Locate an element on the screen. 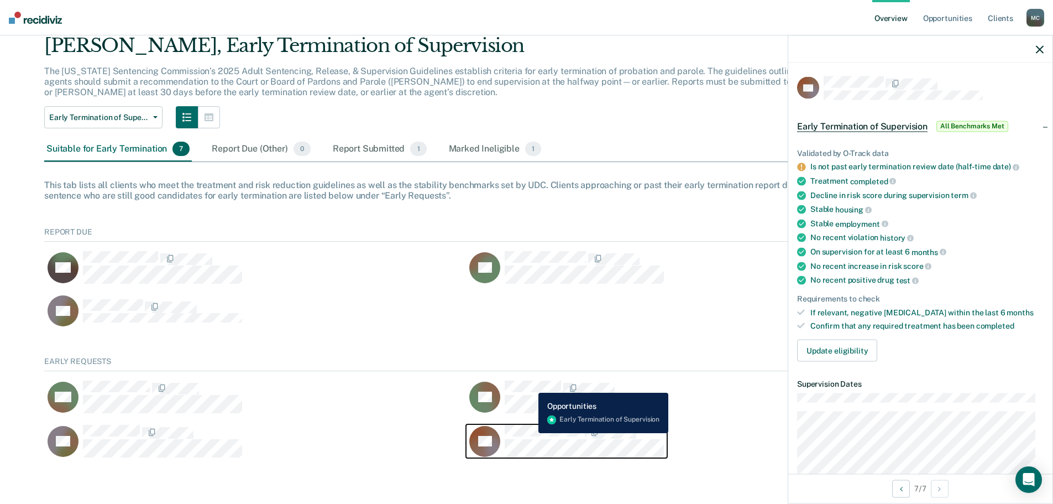  div: Is not past early termination review date (half-time date) is located at coordinates (927, 167).